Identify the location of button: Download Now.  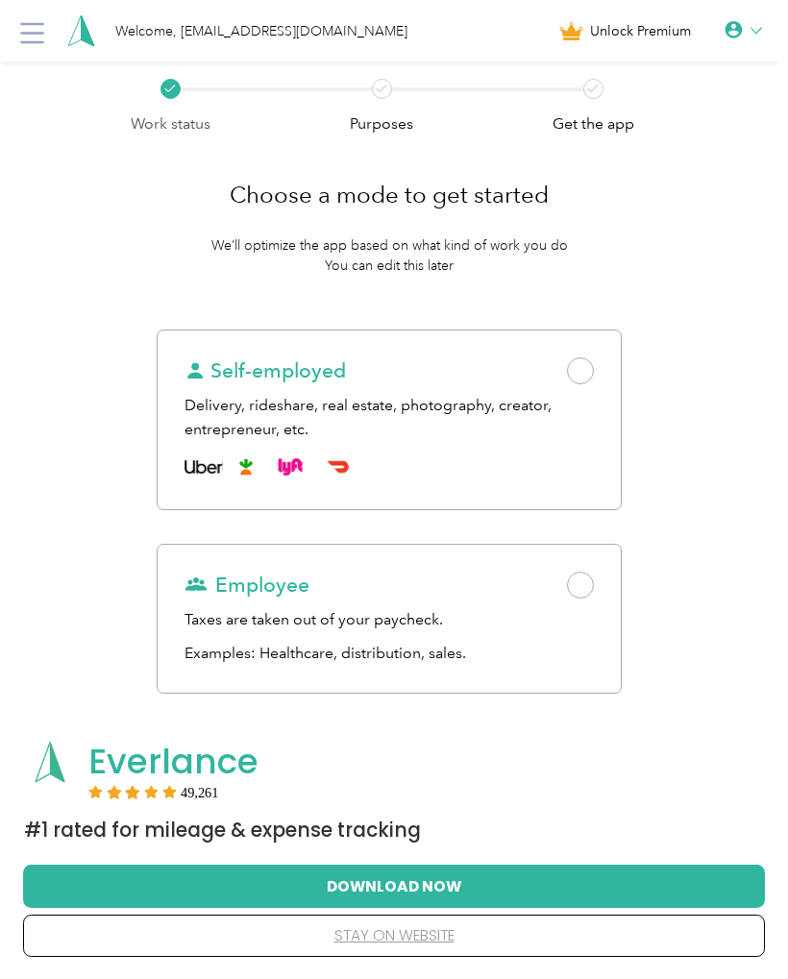
(394, 886).